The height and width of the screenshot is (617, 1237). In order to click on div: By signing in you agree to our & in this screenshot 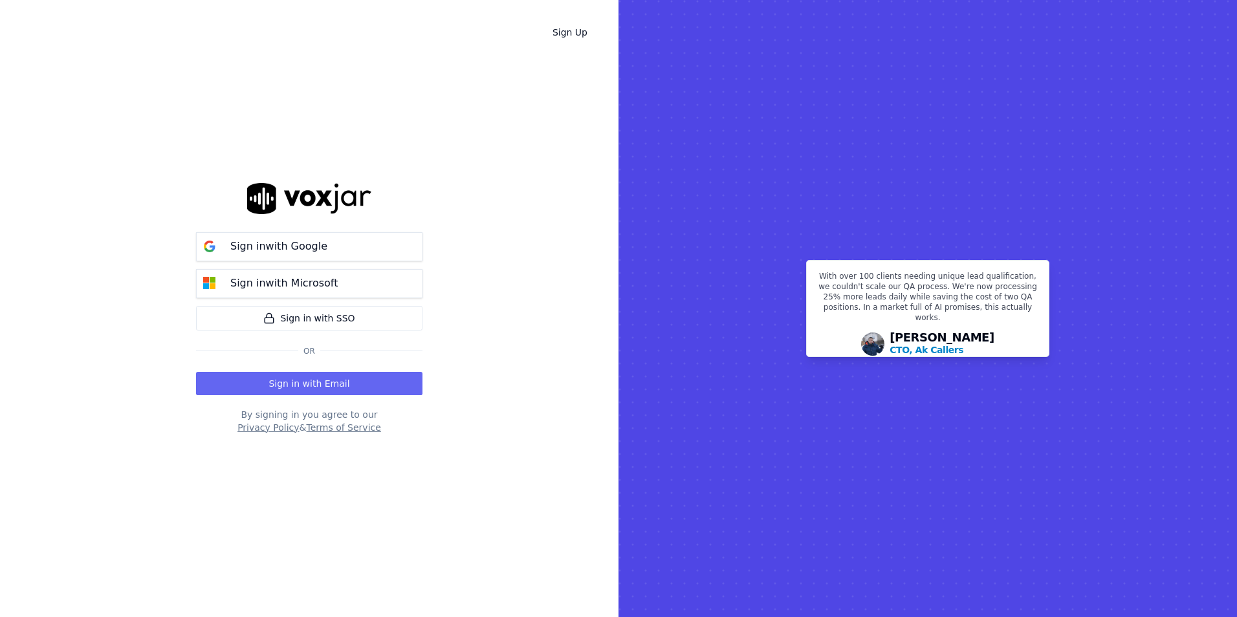, I will do `click(309, 421)`.